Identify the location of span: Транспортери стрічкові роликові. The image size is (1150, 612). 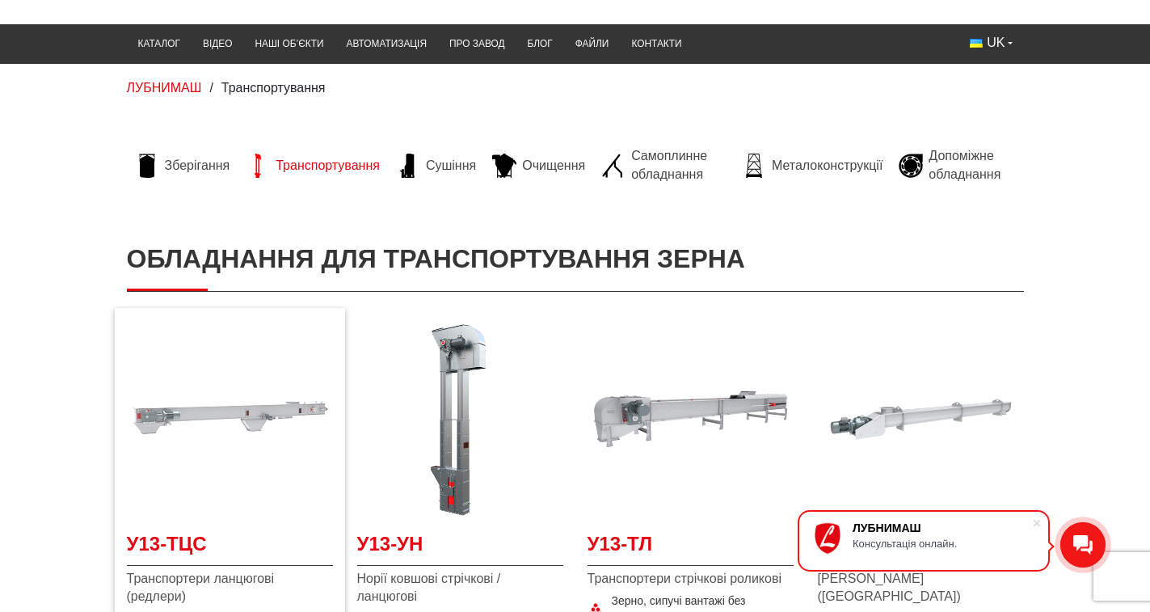
(690, 578).